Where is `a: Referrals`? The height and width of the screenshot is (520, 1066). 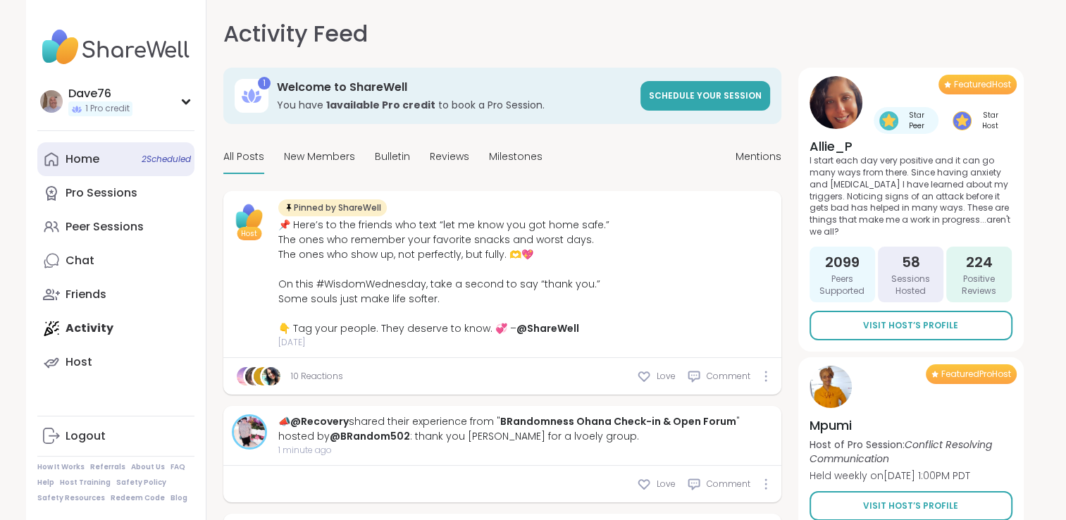 a: Referrals is located at coordinates (108, 467).